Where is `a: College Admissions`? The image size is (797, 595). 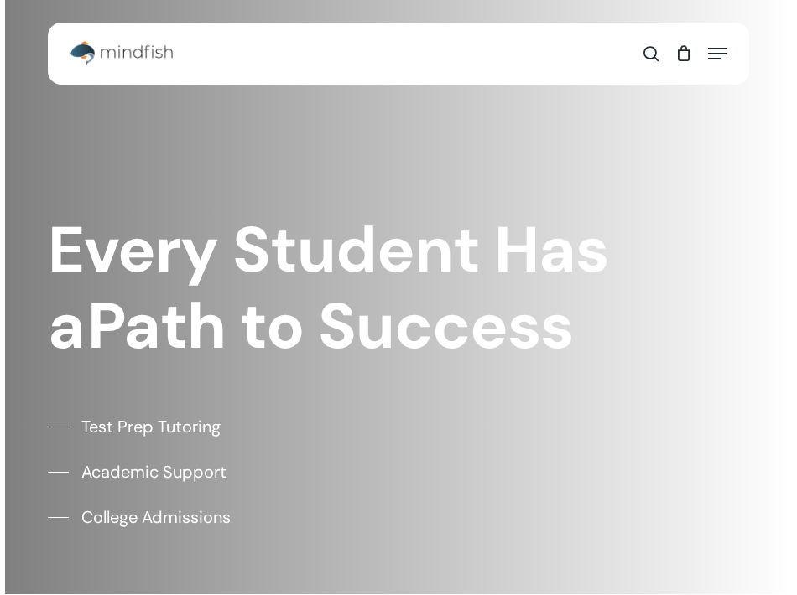
a: College Admissions is located at coordinates (139, 517).